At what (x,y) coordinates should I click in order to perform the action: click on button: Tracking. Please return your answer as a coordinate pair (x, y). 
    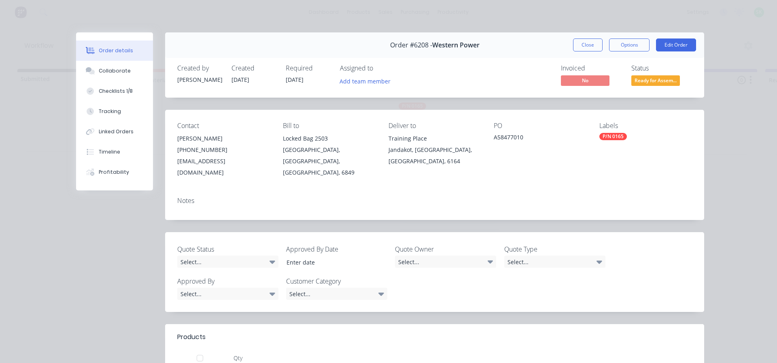
    Looking at the image, I should click on (115, 111).